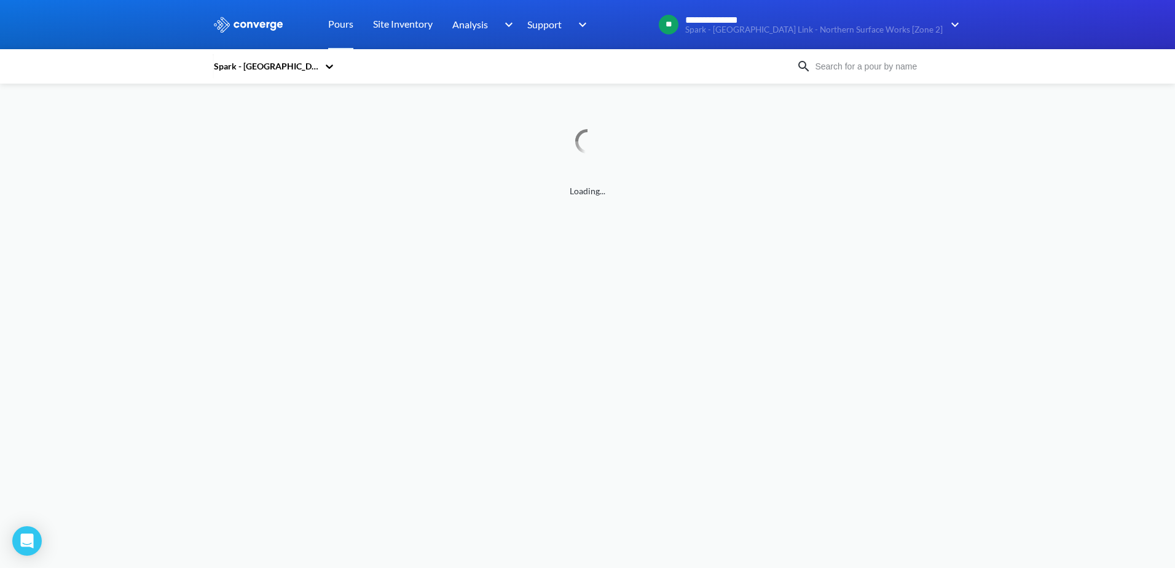 The image size is (1175, 568). I want to click on input: Search for a pour by name, so click(886, 66).